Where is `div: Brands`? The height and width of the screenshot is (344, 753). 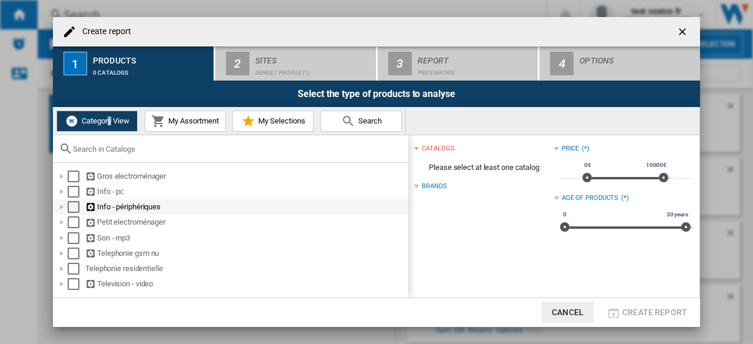
div: Brands is located at coordinates (434, 187).